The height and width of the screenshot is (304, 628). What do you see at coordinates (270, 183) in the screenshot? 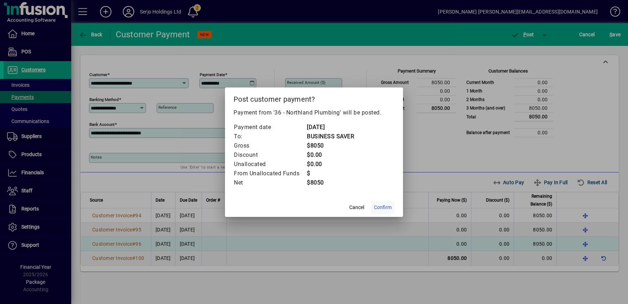
I see `td: Net` at bounding box center [270, 183].